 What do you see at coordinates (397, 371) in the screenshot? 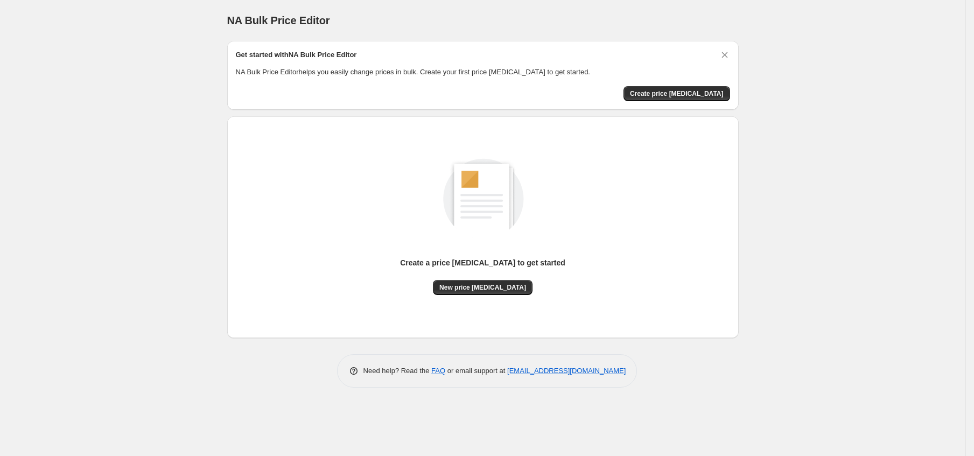
I see `span: Need help? Read the` at bounding box center [397, 371].